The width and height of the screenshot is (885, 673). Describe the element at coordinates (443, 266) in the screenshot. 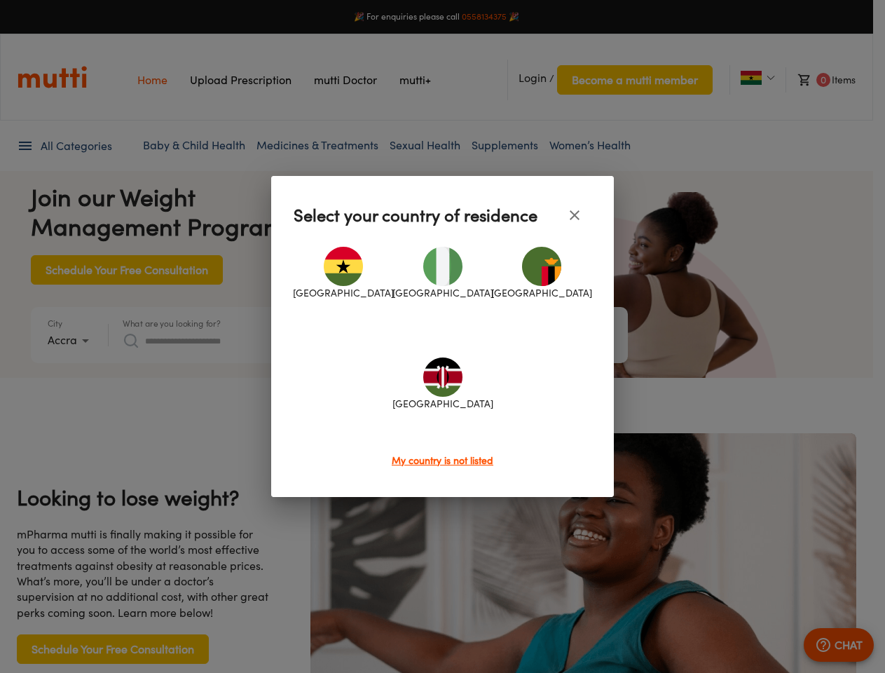

I see `img: Nigeria` at that location.